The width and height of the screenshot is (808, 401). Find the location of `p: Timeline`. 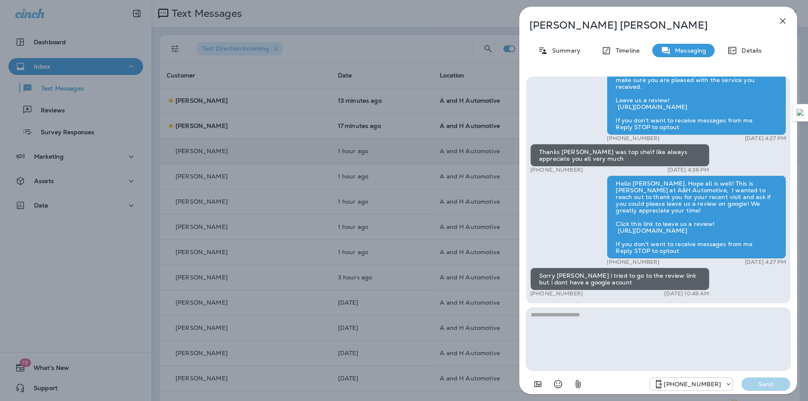

p: Timeline is located at coordinates (626, 51).